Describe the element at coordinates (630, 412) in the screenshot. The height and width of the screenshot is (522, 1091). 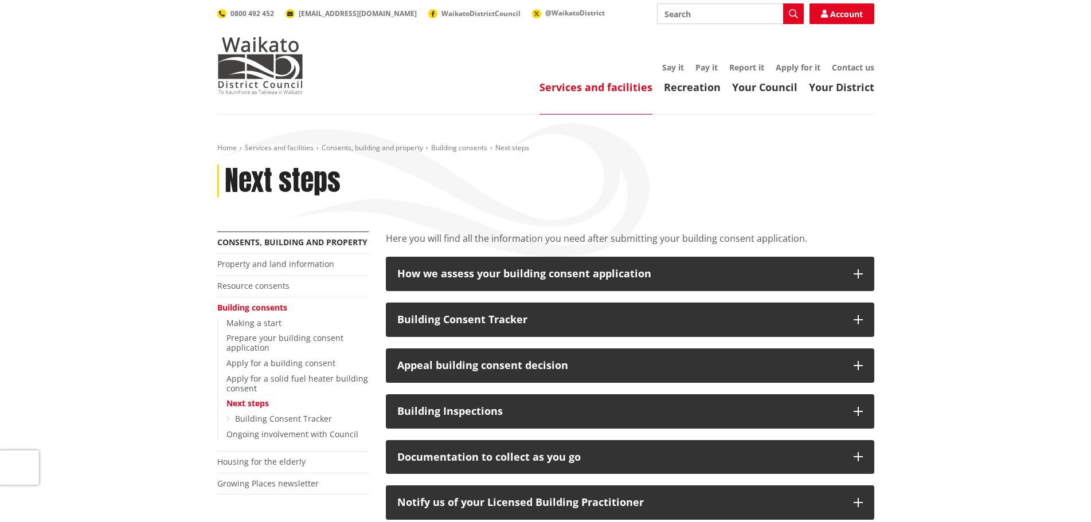
I see `button: Building Inspections` at that location.